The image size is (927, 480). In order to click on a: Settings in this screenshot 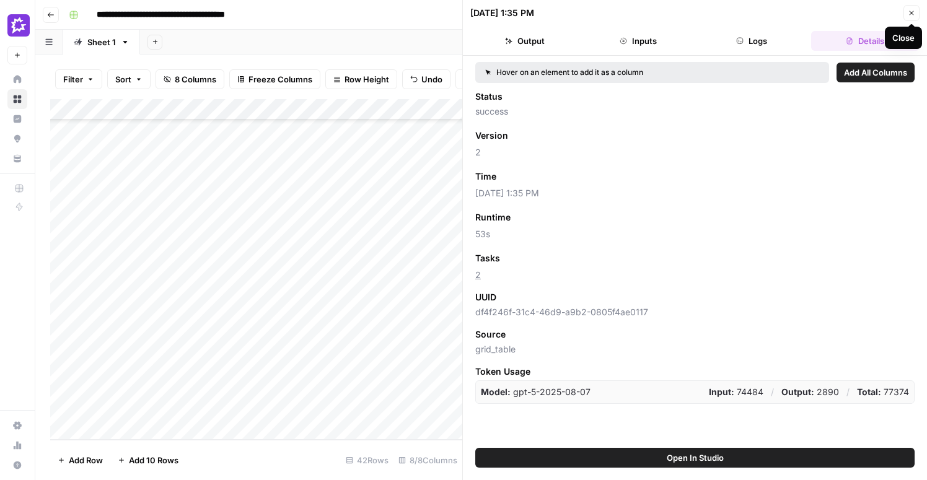, I will do `click(17, 425)`.